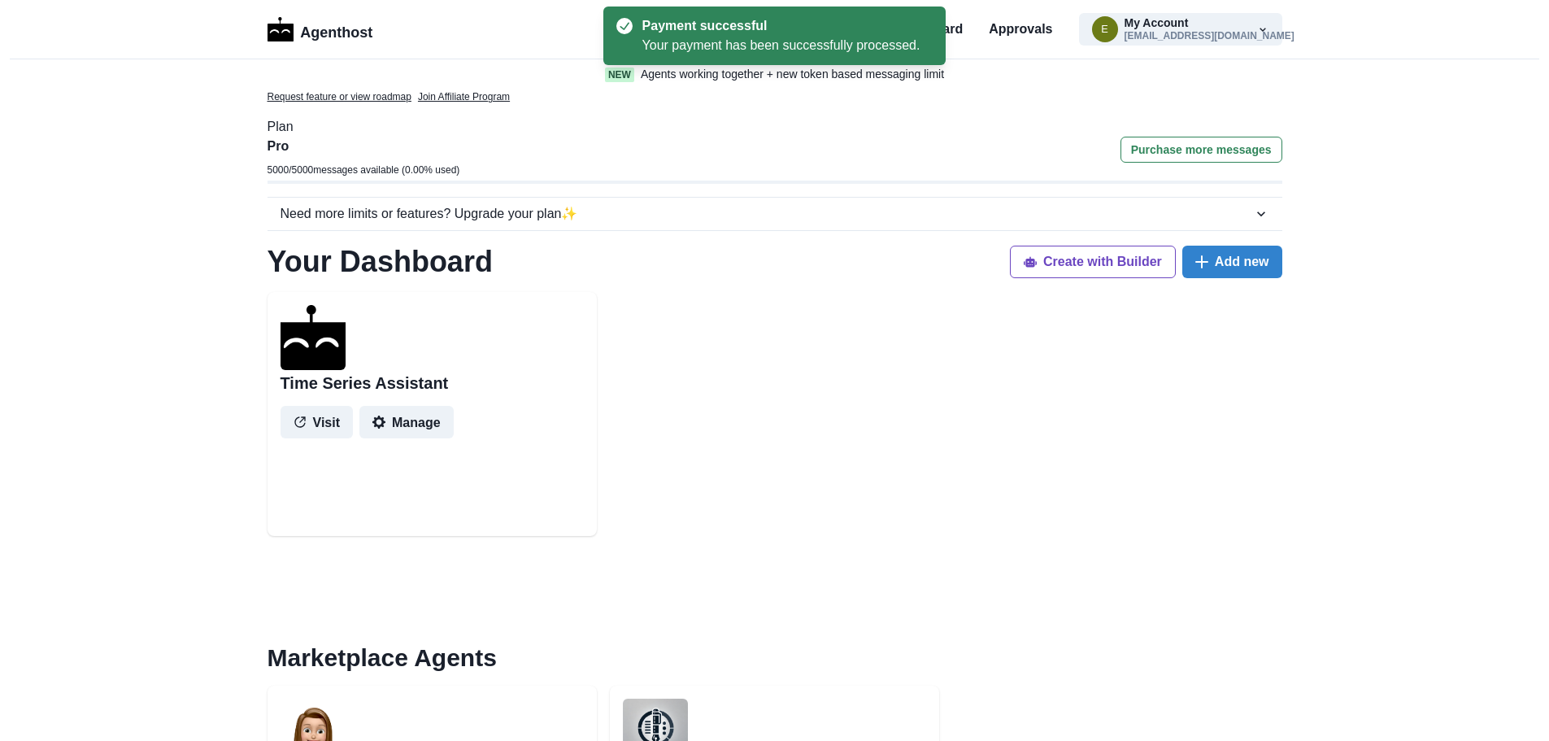 This screenshot has width=1549, height=741. What do you see at coordinates (380, 261) in the screenshot?
I see `h1: Your Dashboard` at bounding box center [380, 261].